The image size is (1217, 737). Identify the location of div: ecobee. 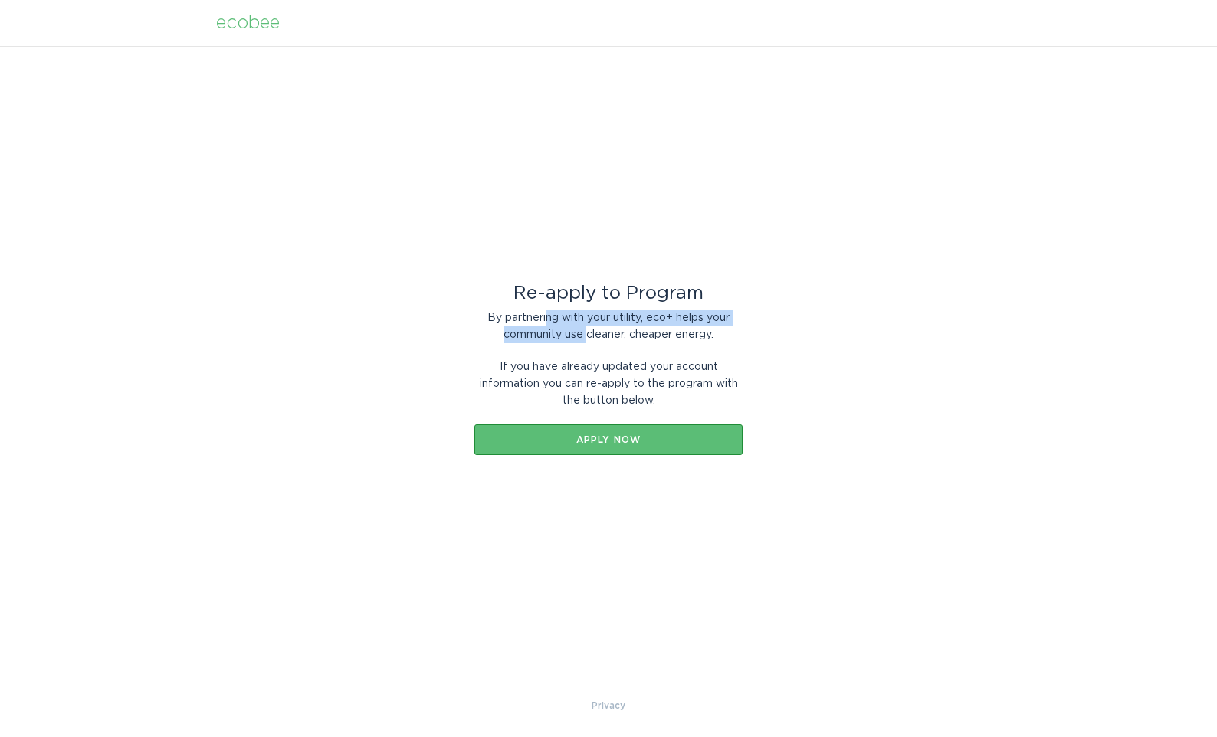
(248, 23).